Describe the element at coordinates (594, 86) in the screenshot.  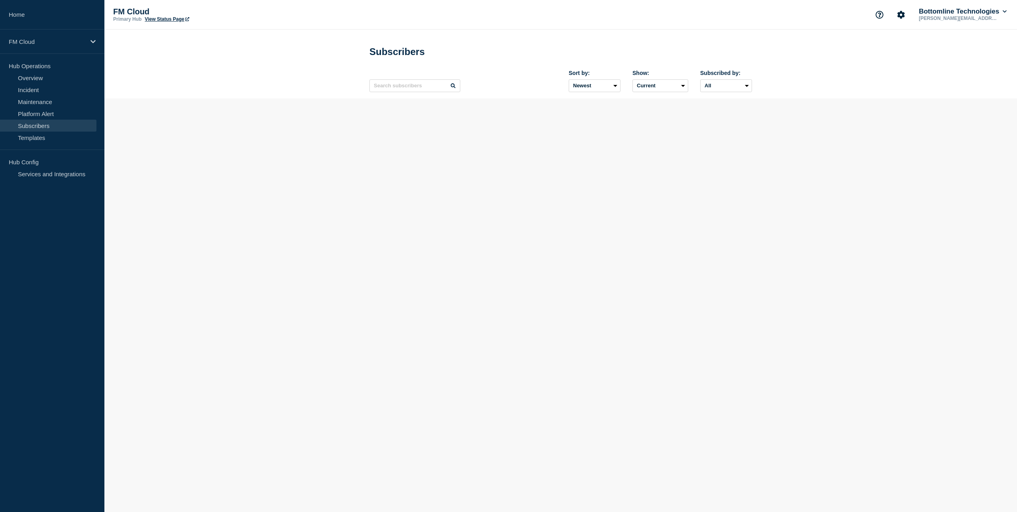
I see `select: Sort by` at that location.